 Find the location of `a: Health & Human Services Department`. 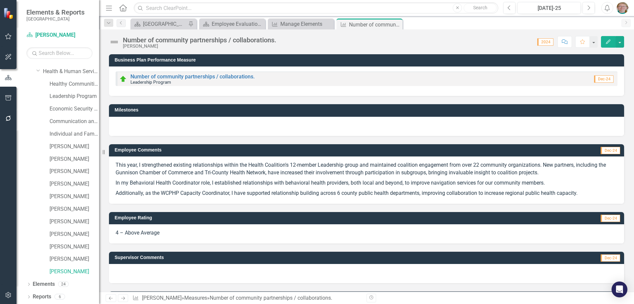

a: Health & Human Services Department is located at coordinates (71, 71).